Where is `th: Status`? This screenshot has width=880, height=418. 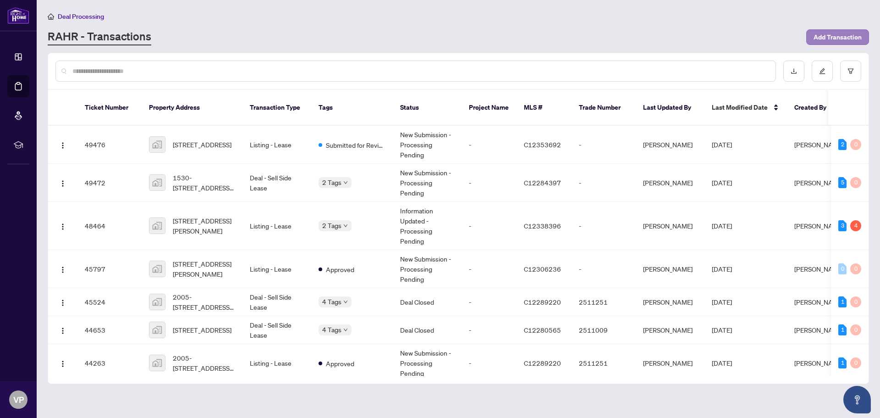 th: Status is located at coordinates (427, 108).